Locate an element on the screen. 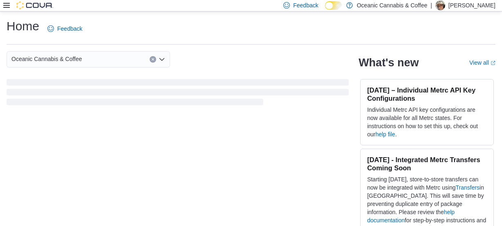 This screenshot has width=502, height=226. a: View allExternal link is located at coordinates (482, 63).